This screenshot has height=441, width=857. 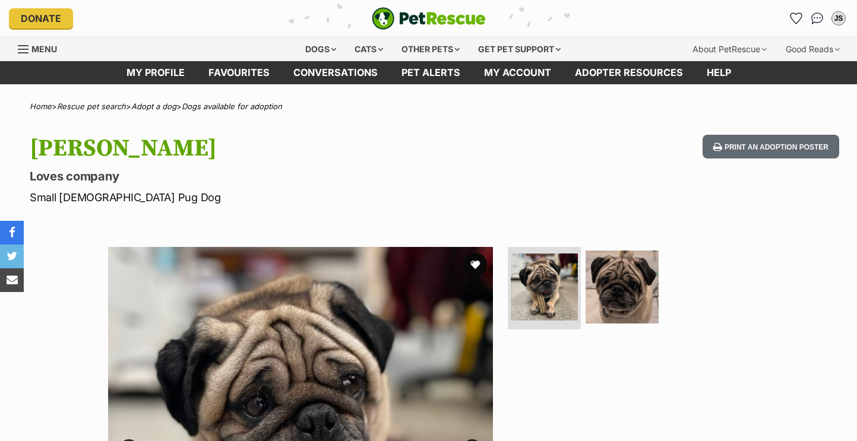 I want to click on div: About PetRescue, so click(x=730, y=49).